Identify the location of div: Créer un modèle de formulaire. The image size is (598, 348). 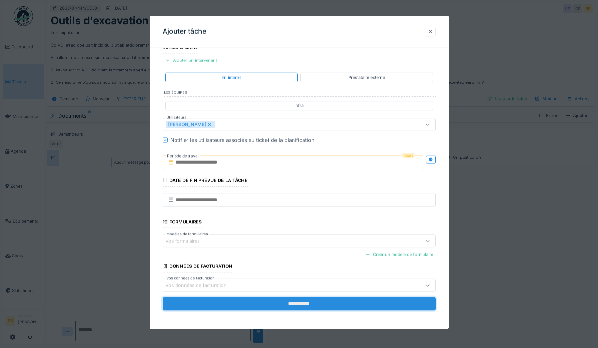
(399, 254).